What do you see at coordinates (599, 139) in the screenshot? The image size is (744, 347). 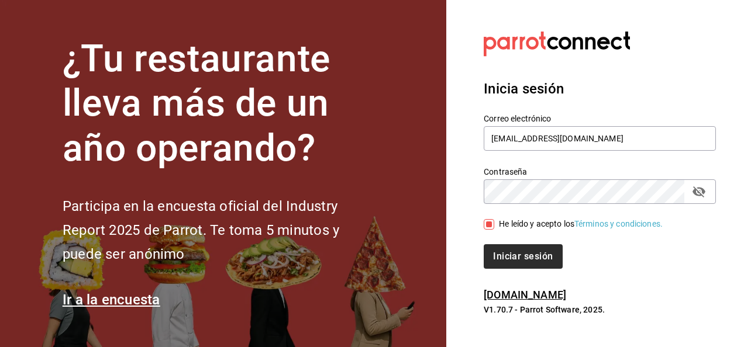 I see `input: Ingresa tu correo electrónico` at bounding box center [599, 139].